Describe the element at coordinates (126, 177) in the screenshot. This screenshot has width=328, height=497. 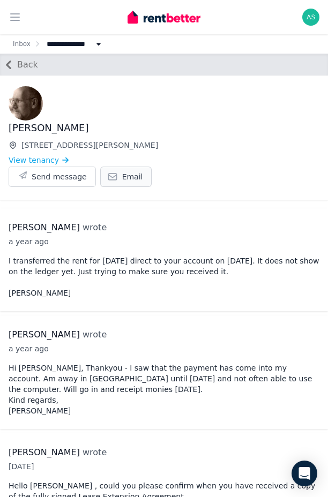
I see `a: Email` at that location.